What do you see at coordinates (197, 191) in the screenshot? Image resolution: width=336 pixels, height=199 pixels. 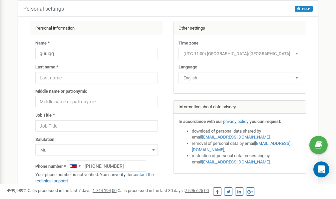 I see `u: 7 596 625,00` at bounding box center [197, 191].